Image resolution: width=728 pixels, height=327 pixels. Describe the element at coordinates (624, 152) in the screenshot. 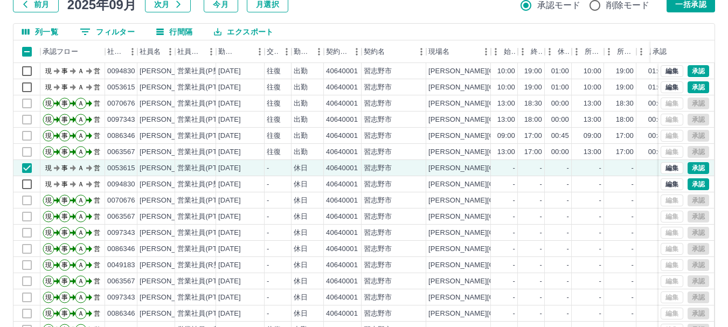

I see `div: 17:00` at that location.